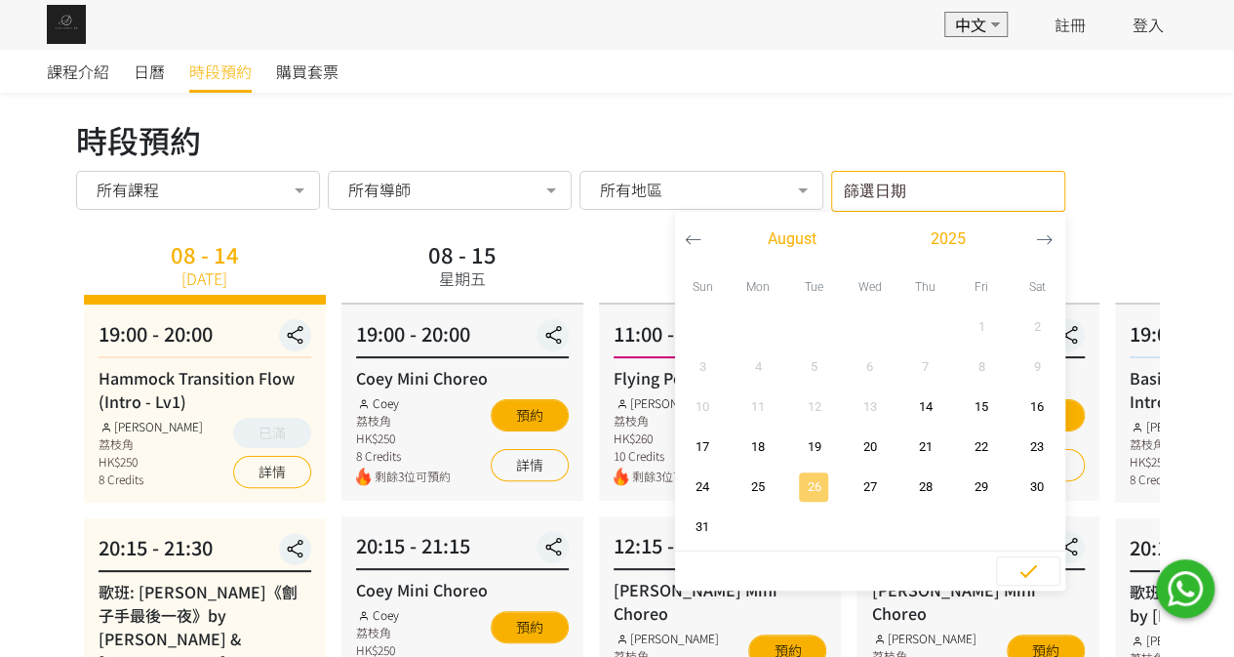 This screenshot has height=657, width=1234. What do you see at coordinates (1036, 326) in the screenshot?
I see `button: 2` at bounding box center [1036, 326].